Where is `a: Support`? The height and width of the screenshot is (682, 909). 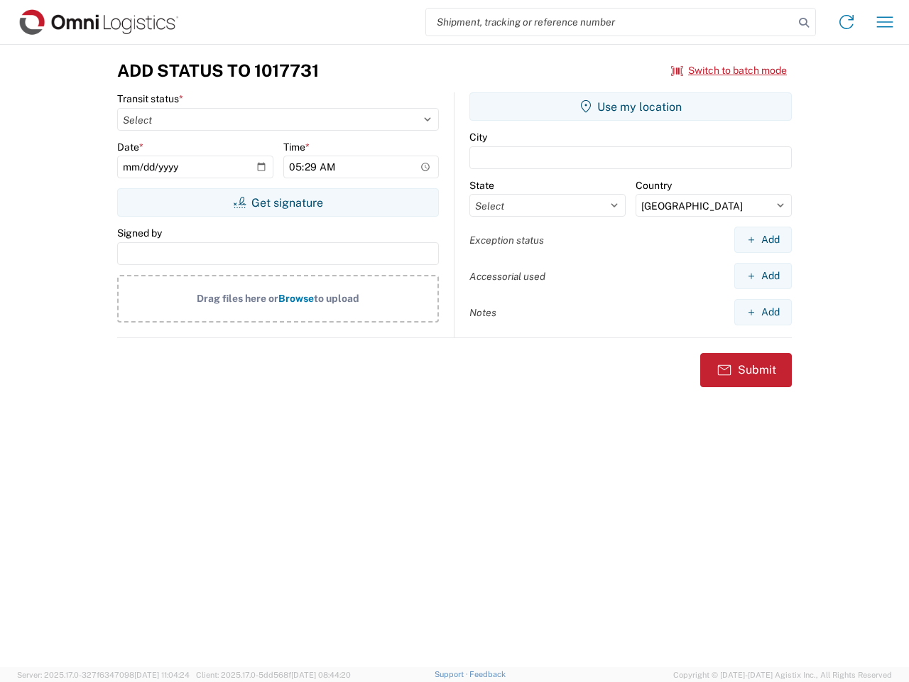 a: Support is located at coordinates (452, 674).